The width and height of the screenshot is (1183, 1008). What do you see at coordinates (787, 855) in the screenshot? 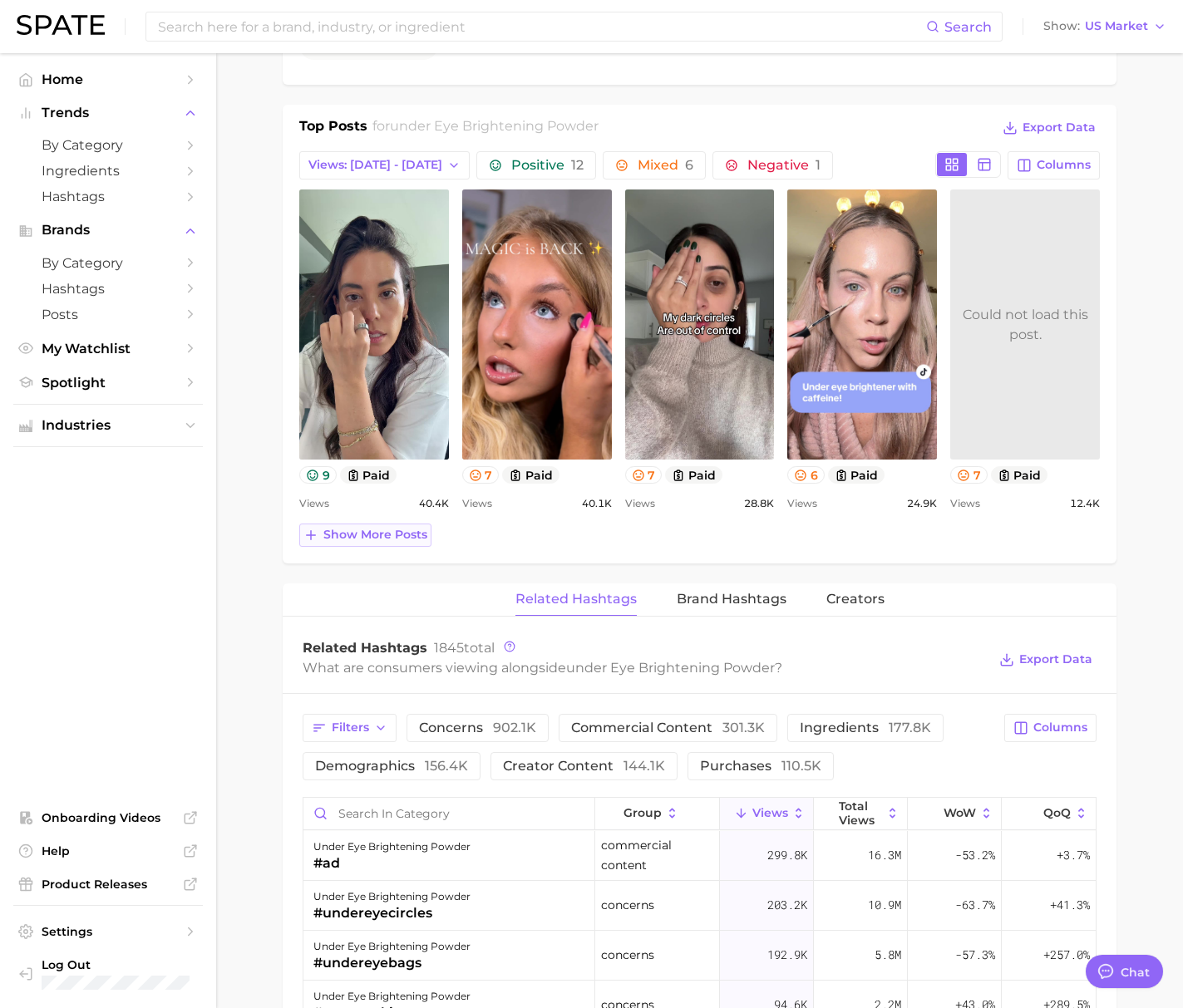
I see `span: 299.8k` at bounding box center [787, 855].